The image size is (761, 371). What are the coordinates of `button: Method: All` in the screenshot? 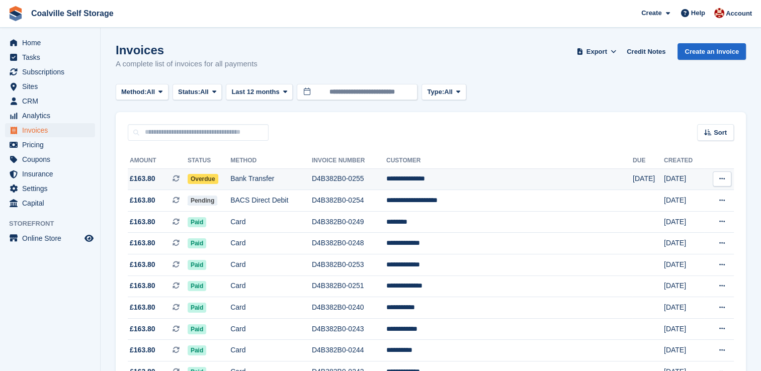 It's located at (142, 92).